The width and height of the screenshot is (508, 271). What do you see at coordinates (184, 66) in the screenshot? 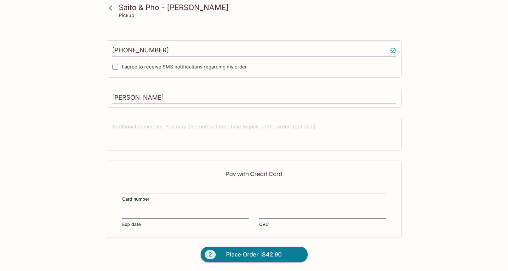
I see `span: I agree to receive SMS notifications regarding my order` at bounding box center [184, 66].